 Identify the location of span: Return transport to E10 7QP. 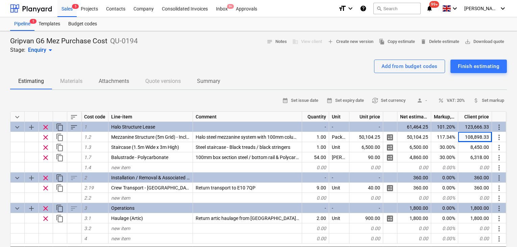
(226, 188).